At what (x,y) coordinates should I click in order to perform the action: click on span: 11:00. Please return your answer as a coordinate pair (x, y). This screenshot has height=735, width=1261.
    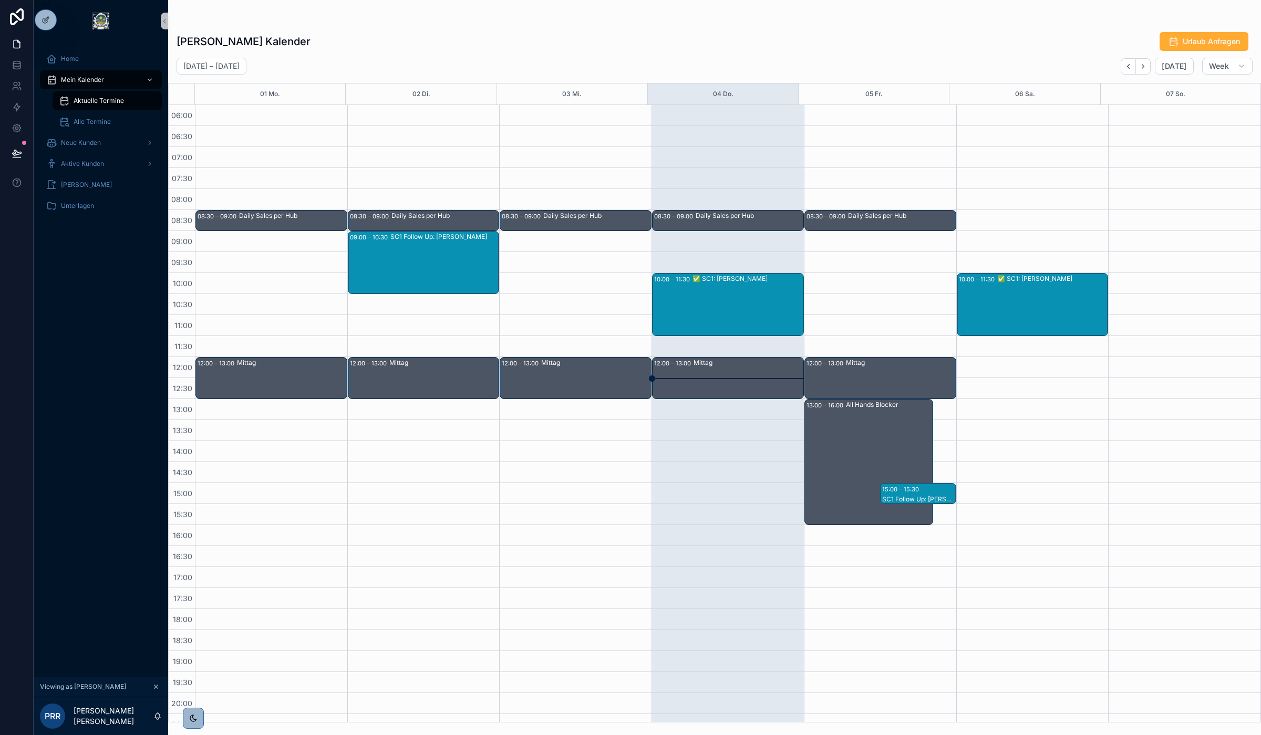
    Looking at the image, I should click on (183, 325).